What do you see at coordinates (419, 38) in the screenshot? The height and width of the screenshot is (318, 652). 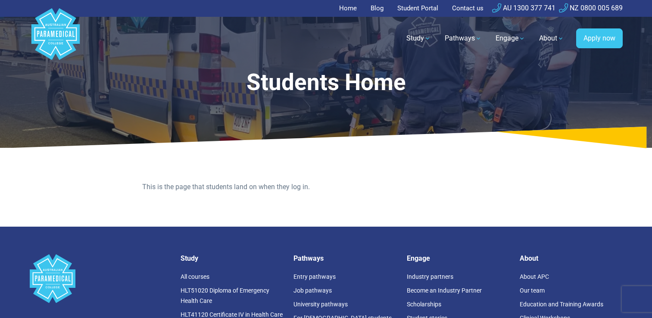 I see `a: Study` at bounding box center [419, 38].